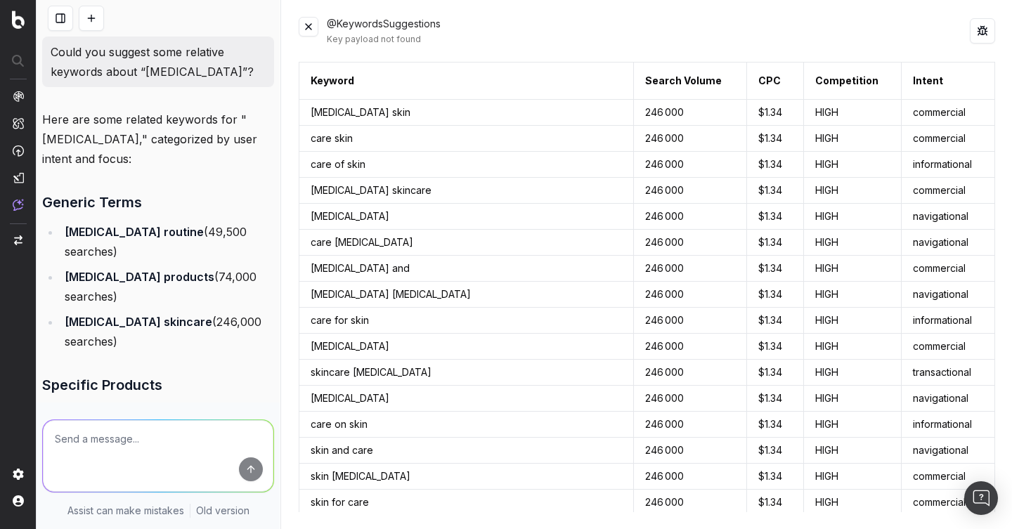 The image size is (1012, 529). I want to click on p: Assist can make mistakes, so click(126, 511).